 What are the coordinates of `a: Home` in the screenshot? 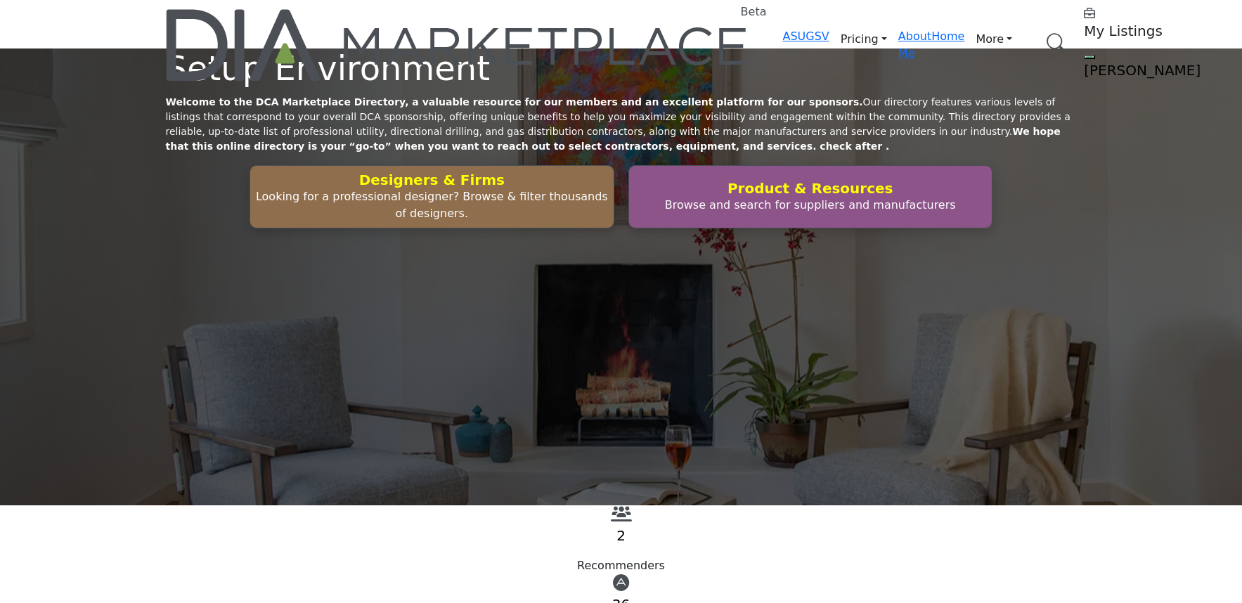 It's located at (948, 36).